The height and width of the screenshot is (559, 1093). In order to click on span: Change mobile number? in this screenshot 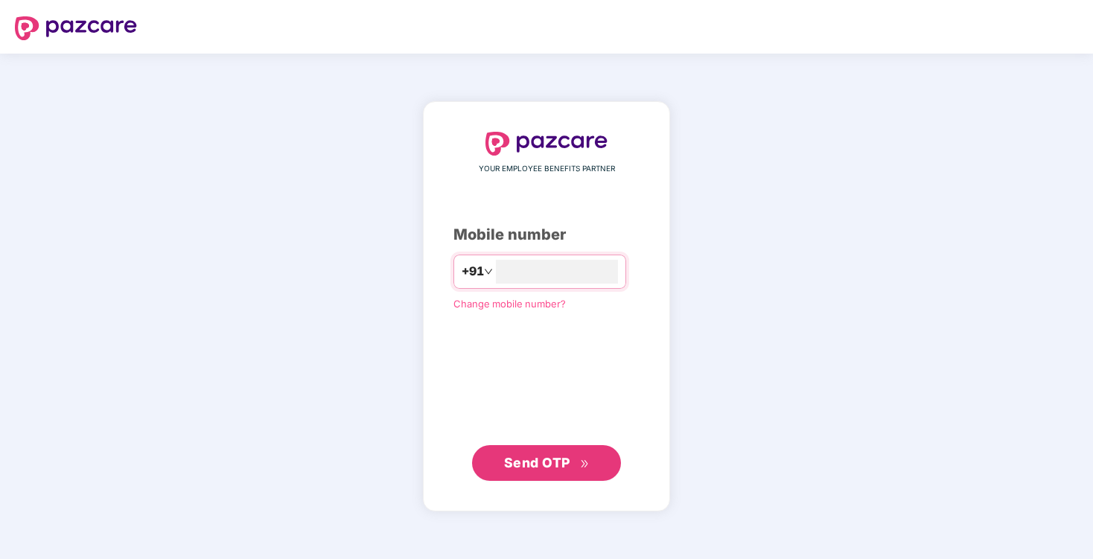, I will do `click(509, 304)`.